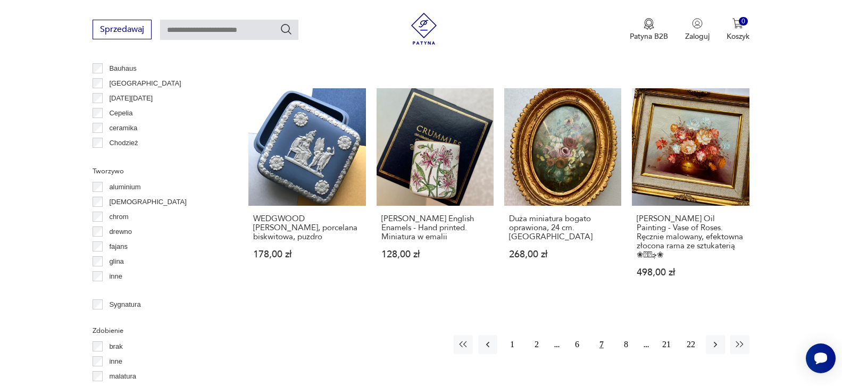  Describe the element at coordinates (424, 29) in the screenshot. I see `img: Patyna - sklep z meblami i dekoracjami vintage` at that location.